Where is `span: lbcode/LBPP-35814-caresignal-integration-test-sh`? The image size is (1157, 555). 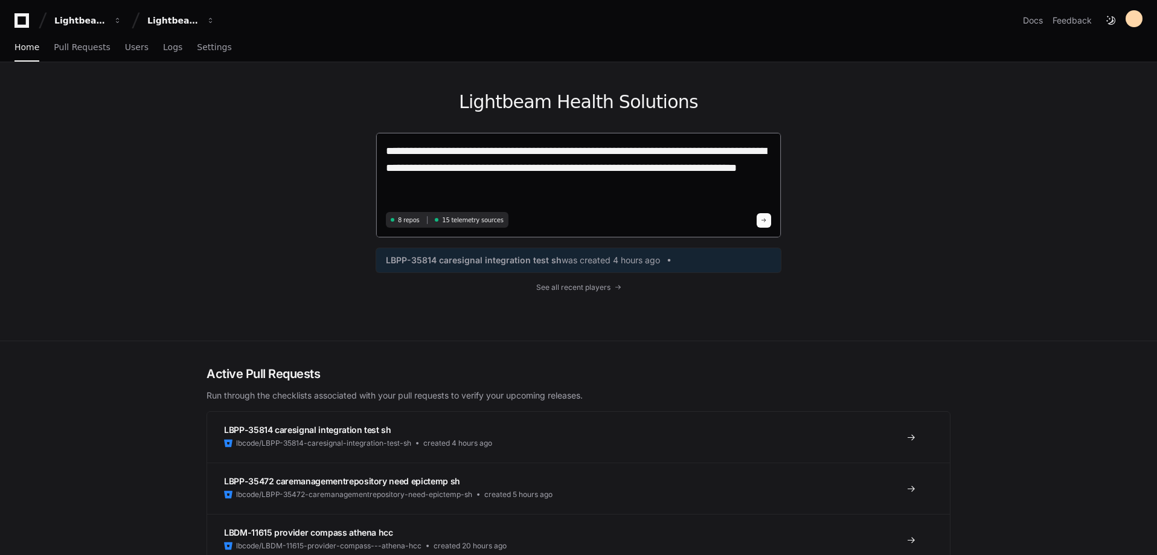
span: lbcode/LBPP-35814-caresignal-integration-test-sh is located at coordinates (324, 443).